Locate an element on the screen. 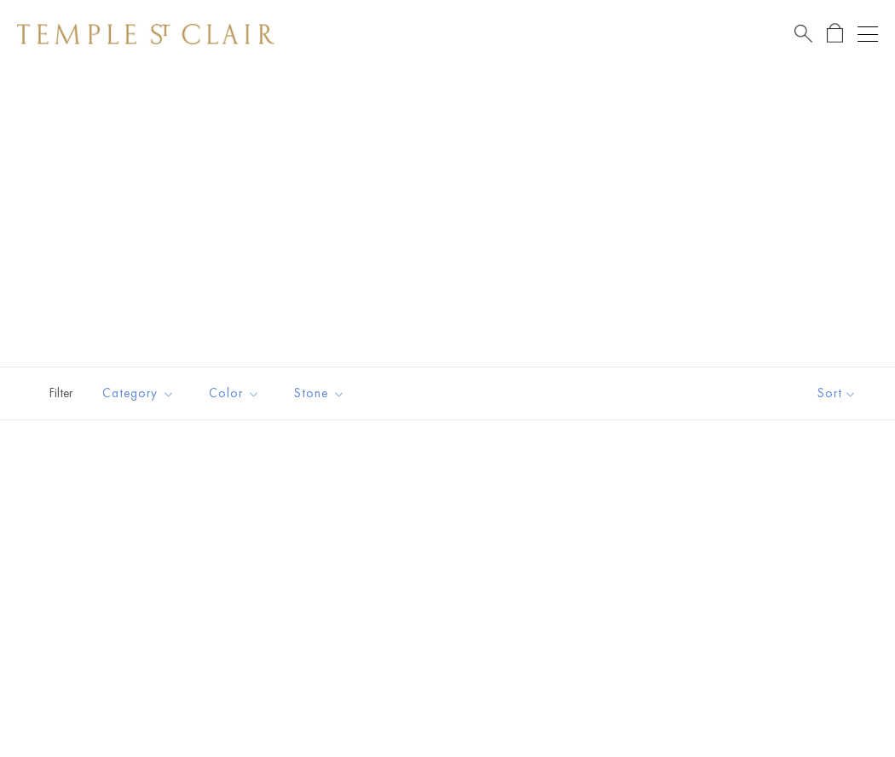  button: Color is located at coordinates (234, 393).